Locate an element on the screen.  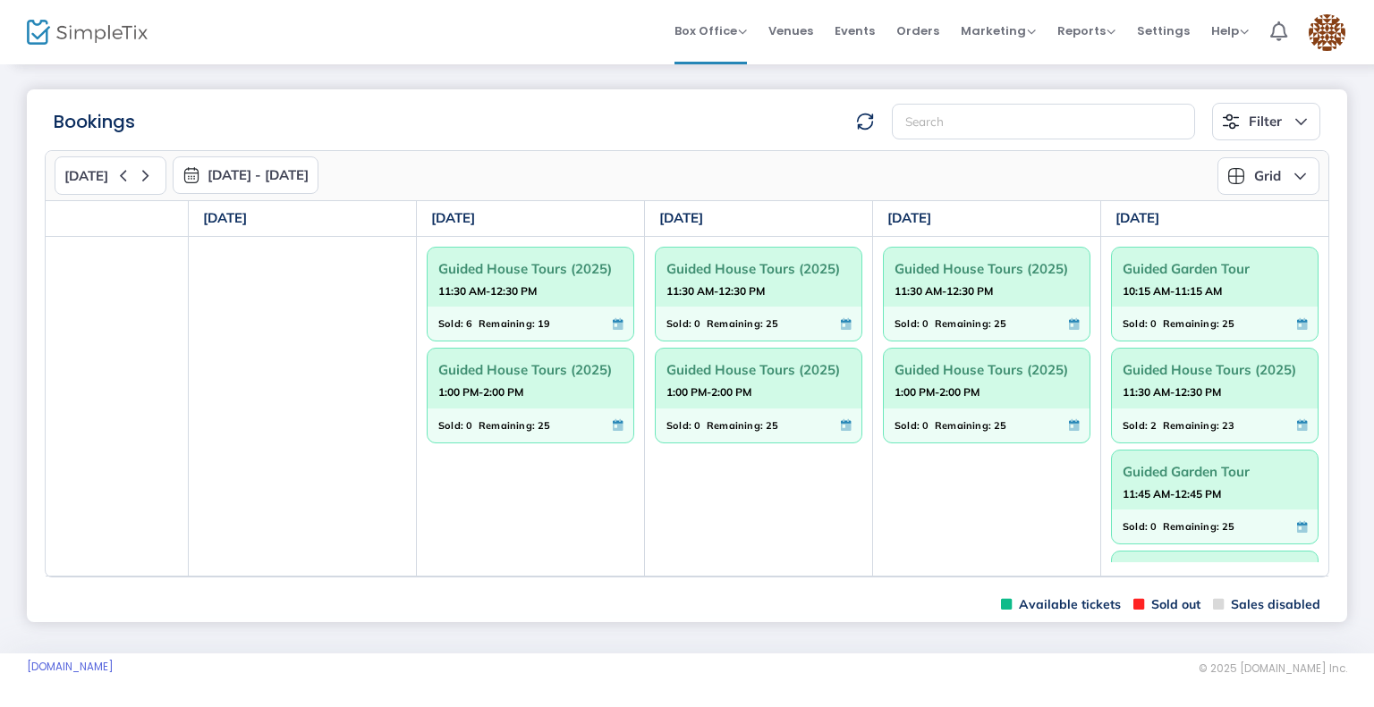
span: Events is located at coordinates (854, 30).